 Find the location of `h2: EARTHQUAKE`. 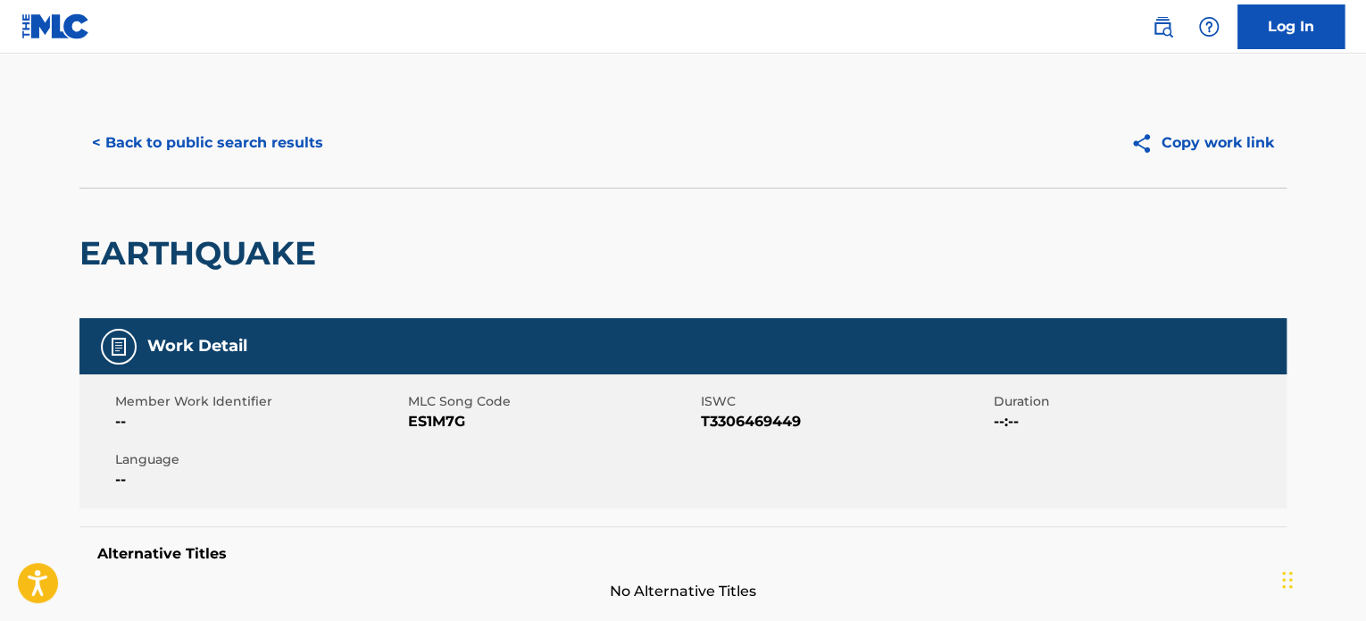

h2: EARTHQUAKE is located at coordinates (202, 253).